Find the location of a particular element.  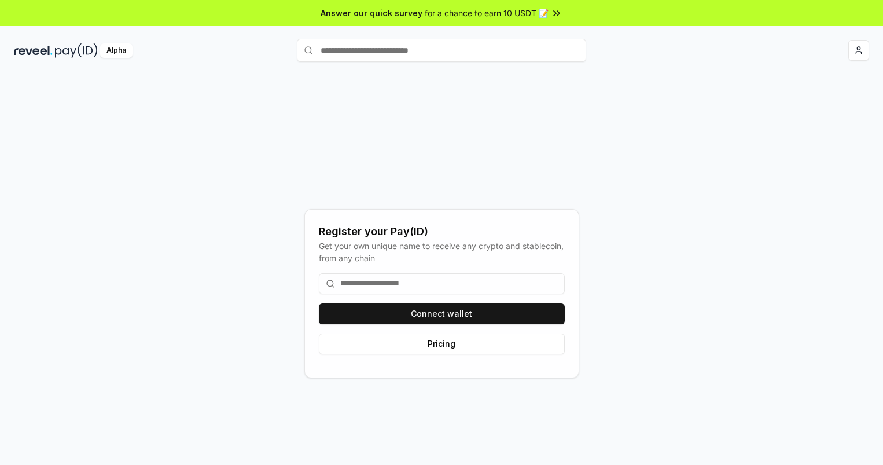

button: Connect wallet is located at coordinates (442, 314).